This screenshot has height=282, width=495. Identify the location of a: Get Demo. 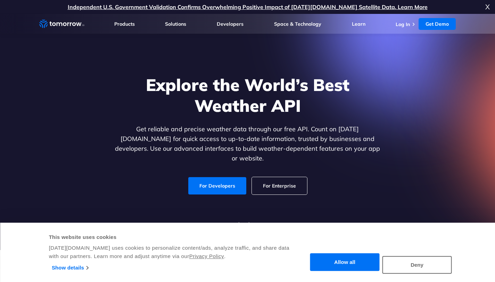
(437, 24).